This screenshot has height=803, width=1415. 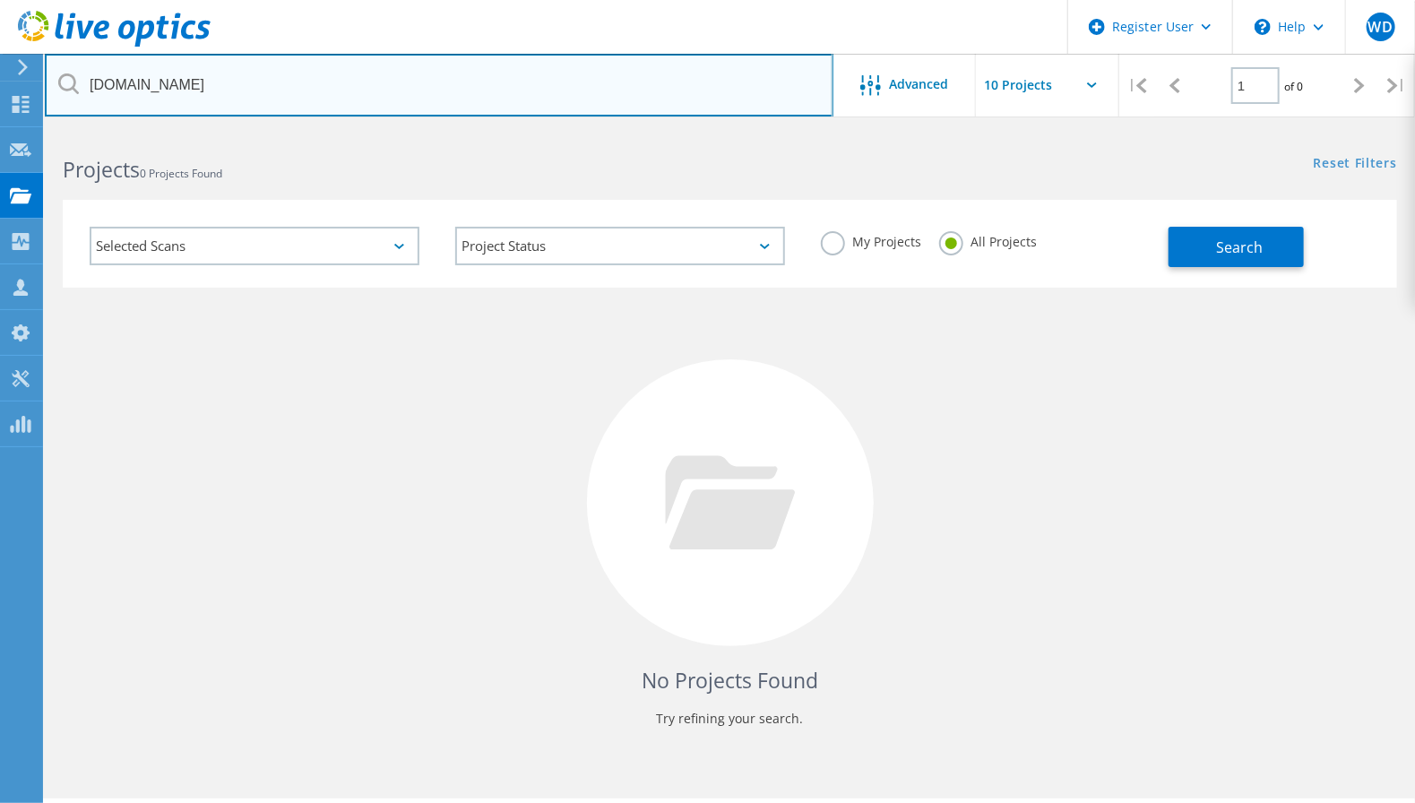 I want to click on a: Reset Filters, so click(x=1355, y=164).